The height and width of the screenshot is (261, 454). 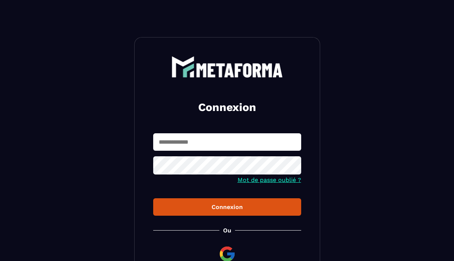 I want to click on a: Mot de passe oublié ?, so click(x=269, y=180).